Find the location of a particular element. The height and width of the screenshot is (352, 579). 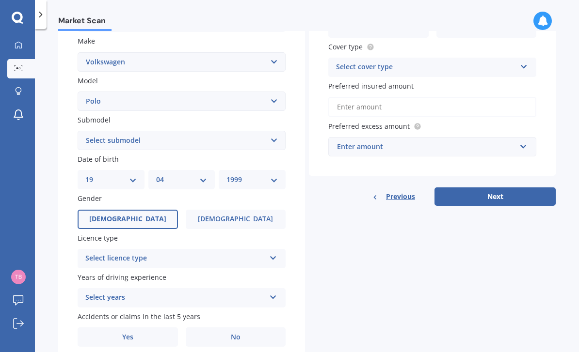

span: Preferred insured amount is located at coordinates (371, 86).